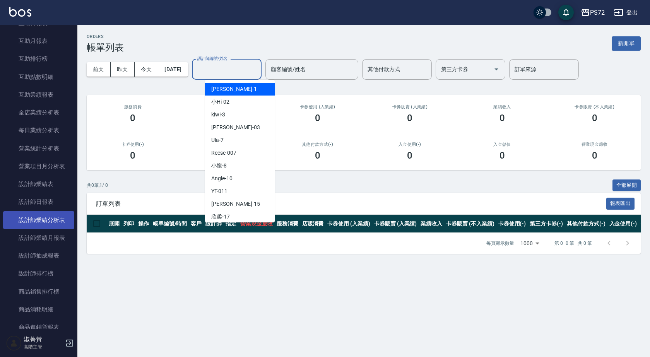  I want to click on a: 設計師排行榜, so click(39, 274).